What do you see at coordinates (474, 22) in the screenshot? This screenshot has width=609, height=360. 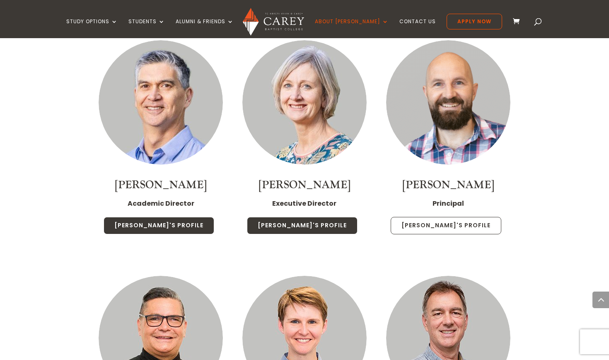 I see `a: Apply Now` at bounding box center [474, 22].